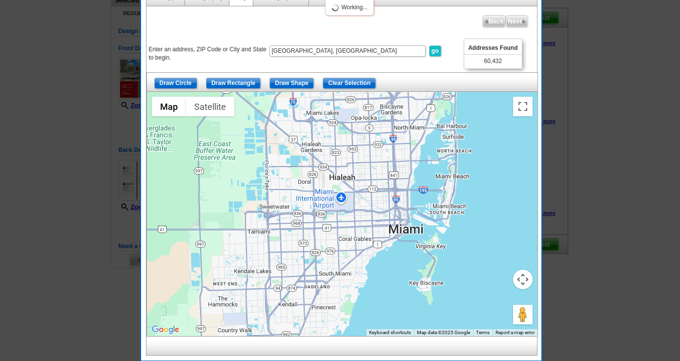 This screenshot has width=680, height=361. What do you see at coordinates (517, 21) in the screenshot?
I see `a: Next` at bounding box center [517, 21].